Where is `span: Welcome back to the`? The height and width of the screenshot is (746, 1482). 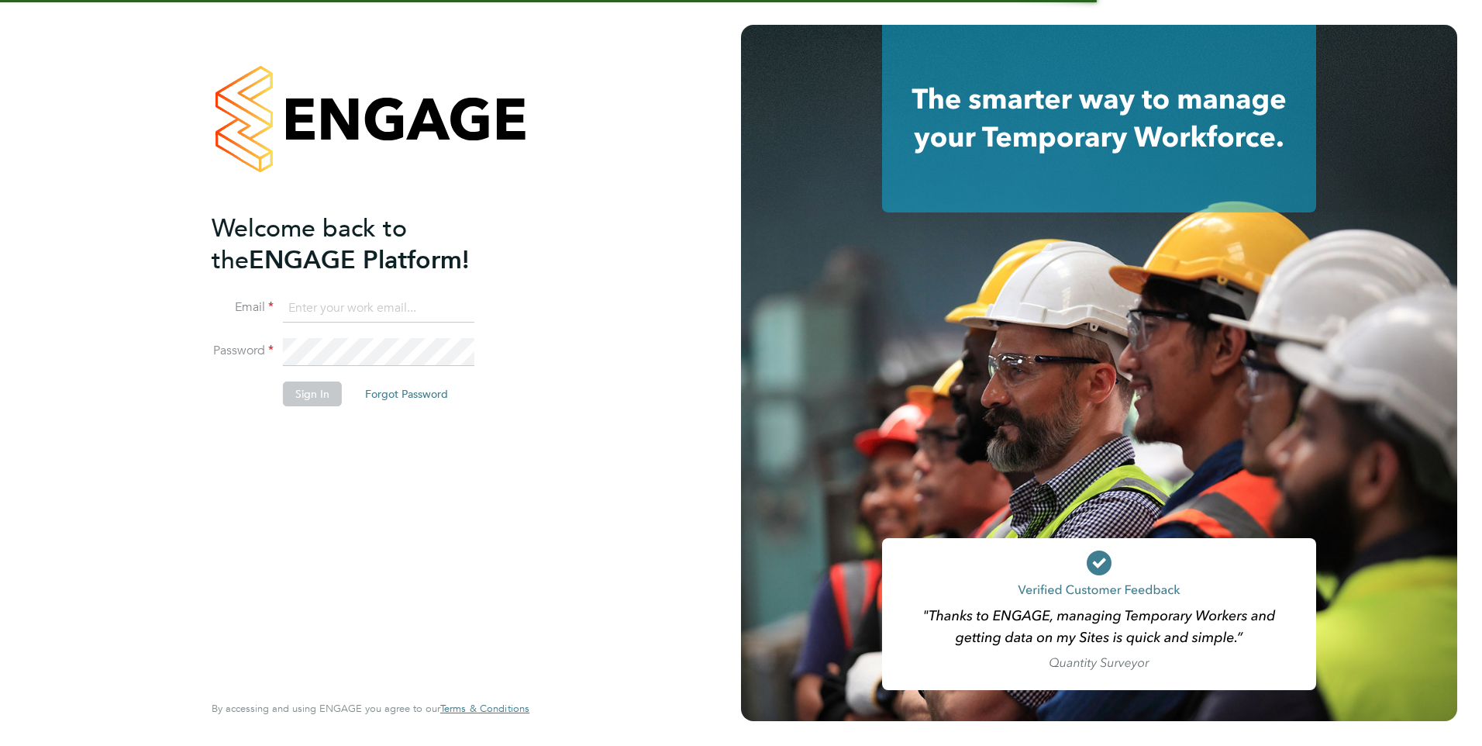 span: Welcome back to the is located at coordinates (309, 244).